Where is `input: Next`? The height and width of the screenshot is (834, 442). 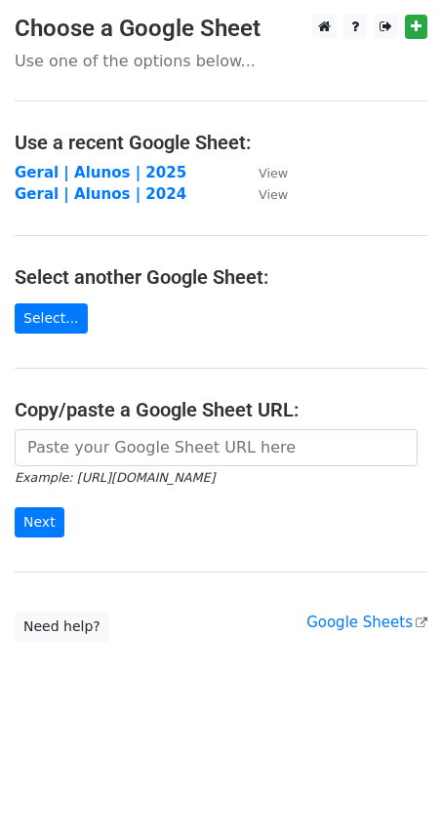
input: Next is located at coordinates (39, 522).